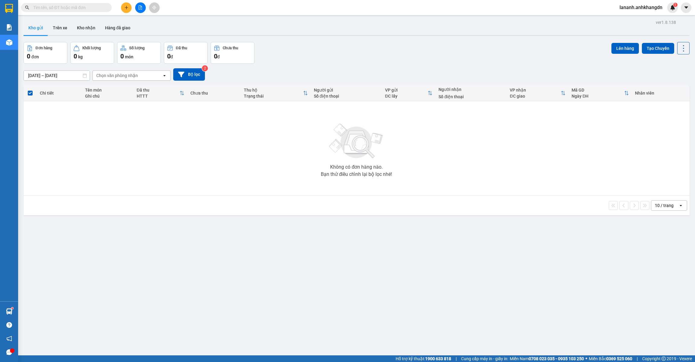 The height and width of the screenshot is (362, 695). I want to click on div: Mã GD, so click(598, 90).